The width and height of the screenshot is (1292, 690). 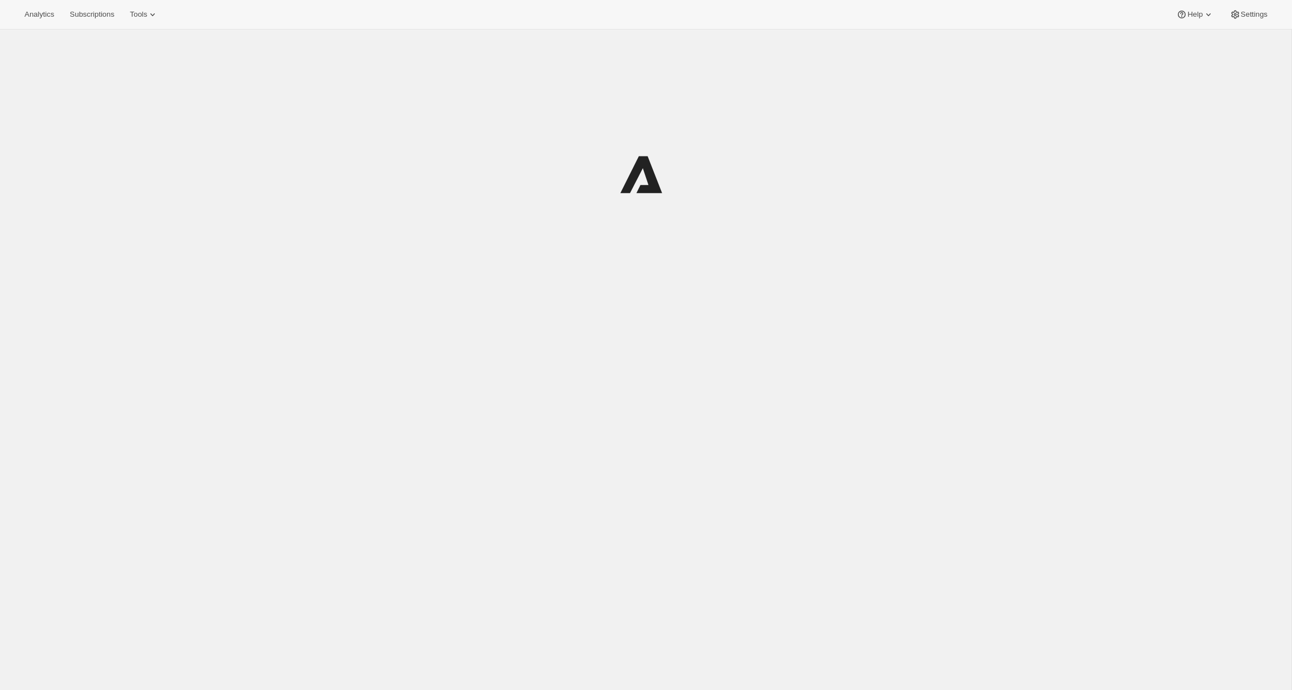 What do you see at coordinates (1195, 14) in the screenshot?
I see `button: Help` at bounding box center [1195, 14].